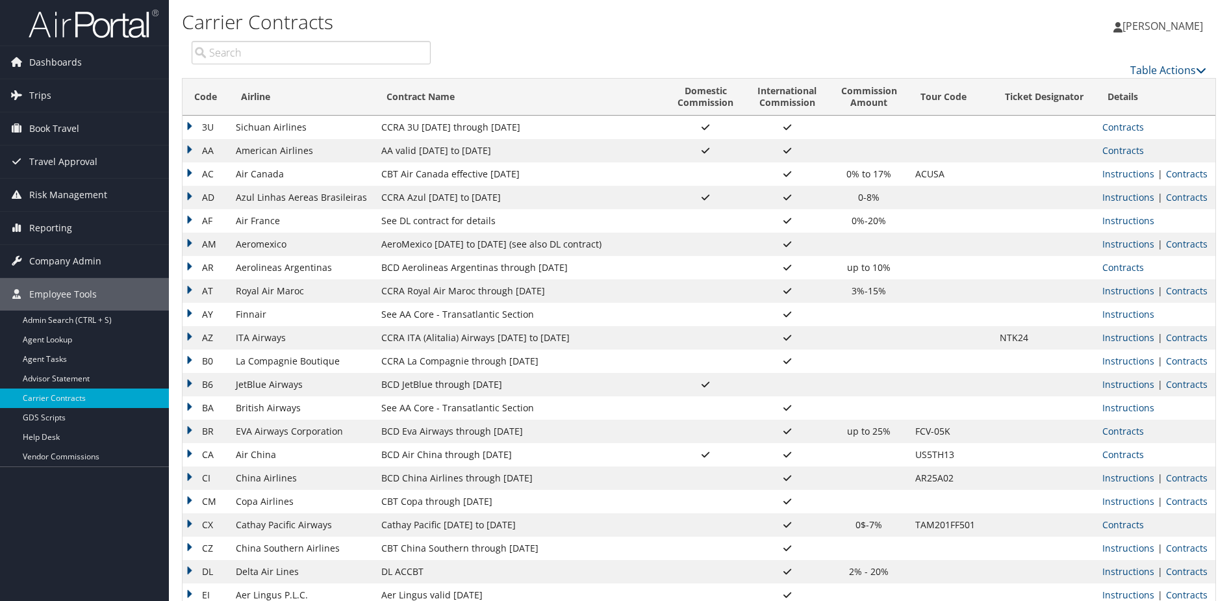 This screenshot has width=1229, height=601. What do you see at coordinates (206, 361) in the screenshot?
I see `td: B0` at bounding box center [206, 361].